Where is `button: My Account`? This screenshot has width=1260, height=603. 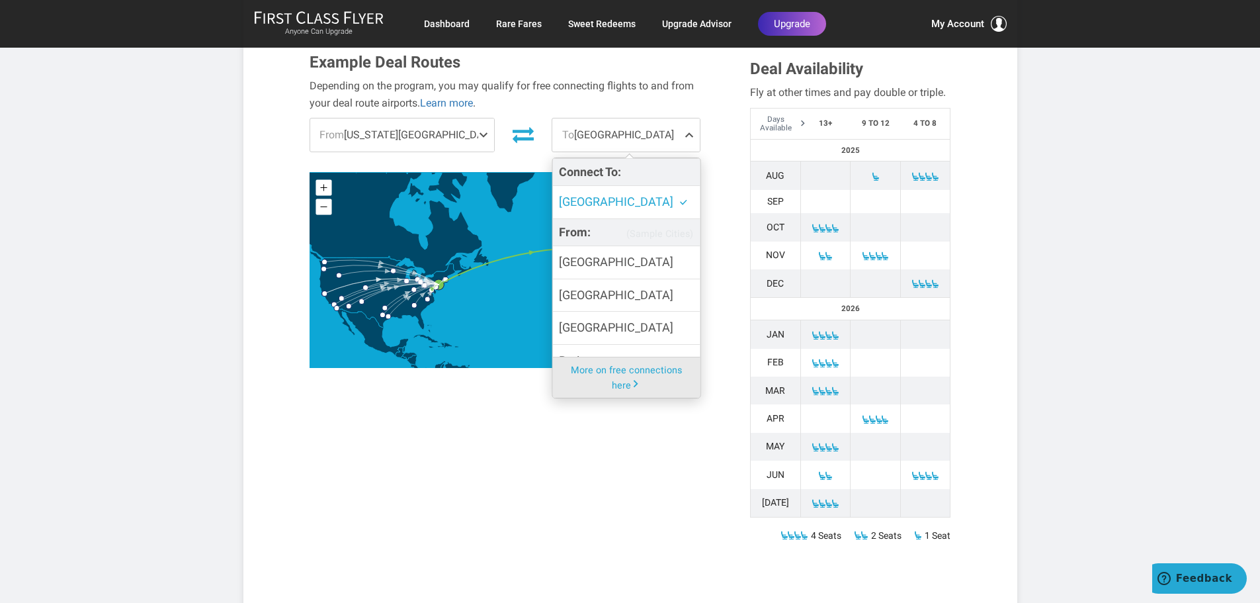
button: My Account is located at coordinates (969, 24).